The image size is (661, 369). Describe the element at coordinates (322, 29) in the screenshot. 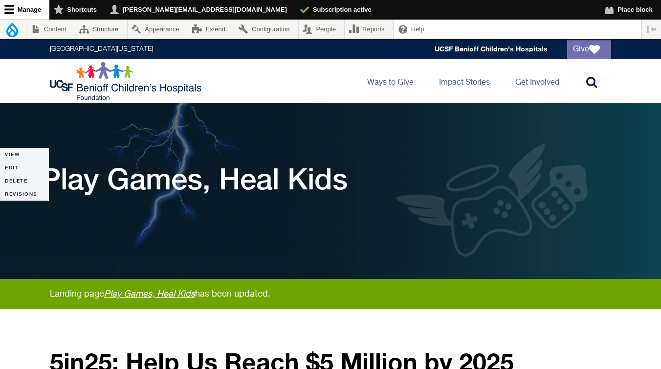

I see `a: People` at that location.